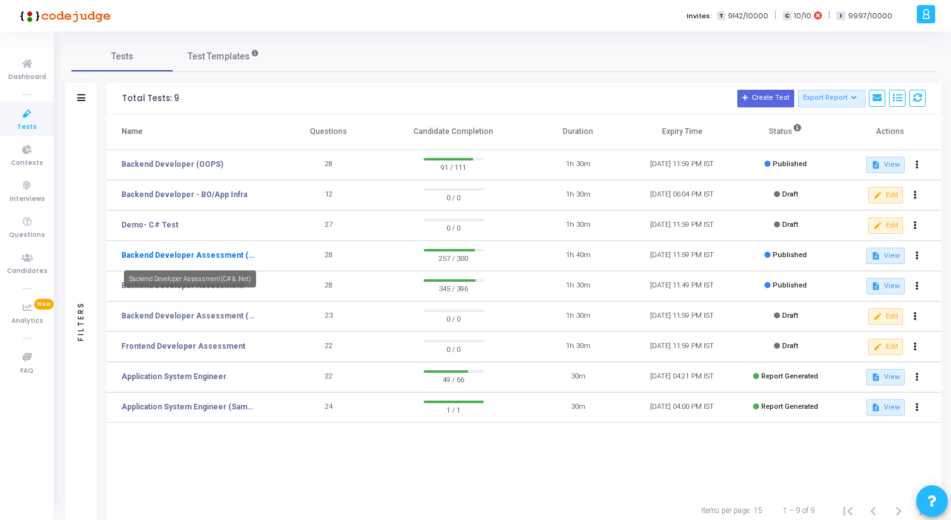 This screenshot has height=520, width=951. I want to click on th: Duration, so click(578, 132).